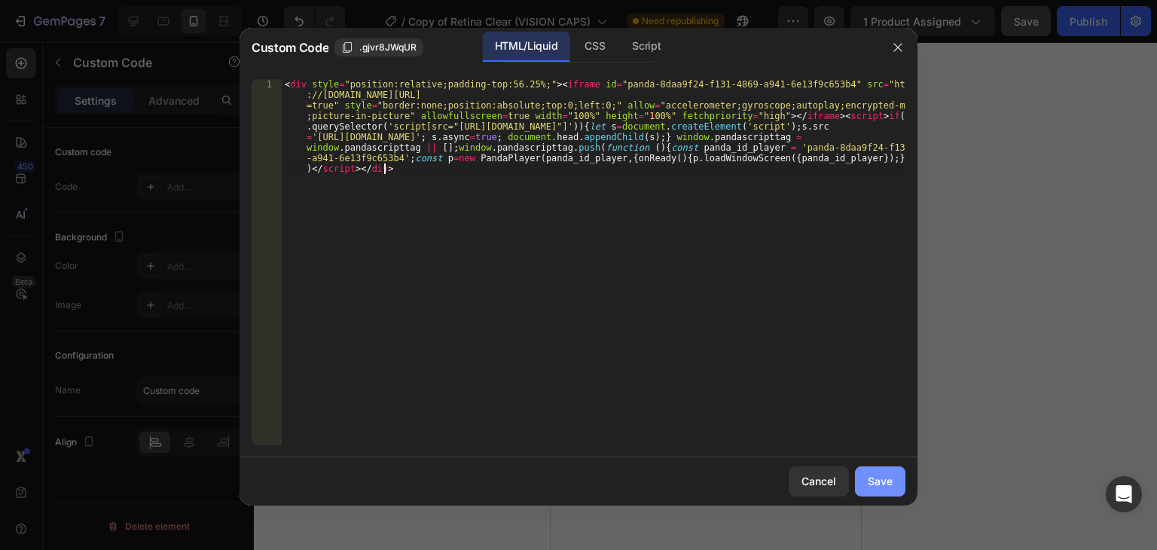 This screenshot has width=1157, height=550. I want to click on div: Open Intercom Messenger, so click(1124, 494).